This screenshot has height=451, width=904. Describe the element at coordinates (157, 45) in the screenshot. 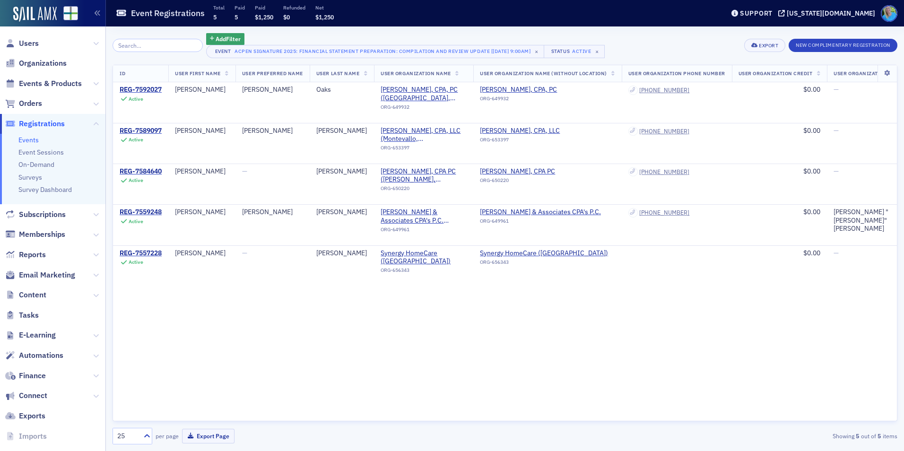

I see `input: Search…` at that location.